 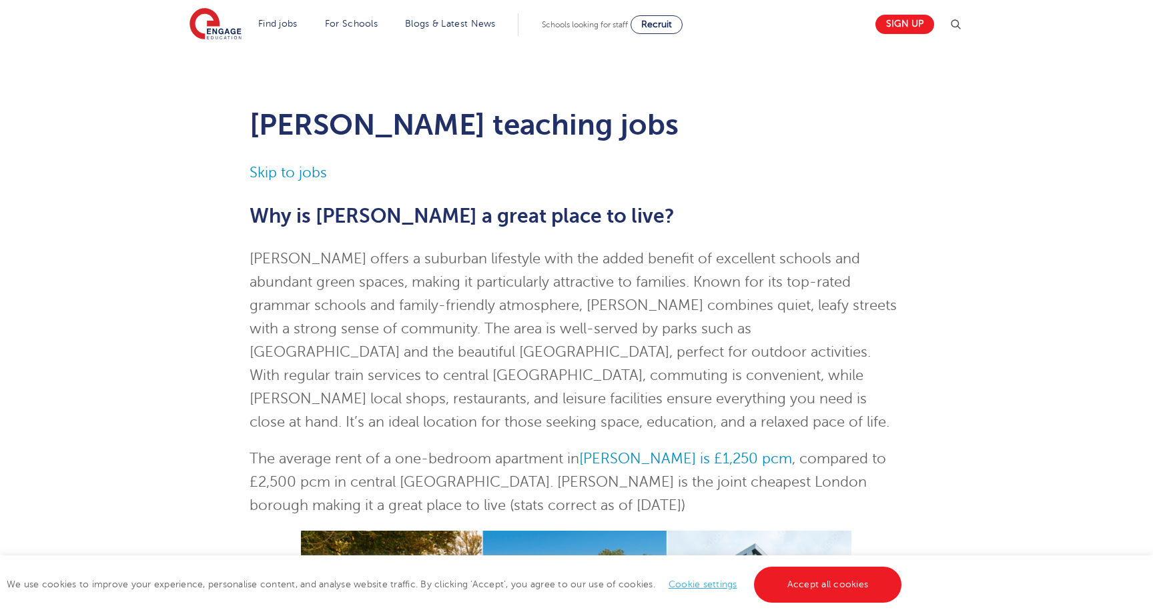 I want to click on a: Recruit, so click(x=656, y=25).